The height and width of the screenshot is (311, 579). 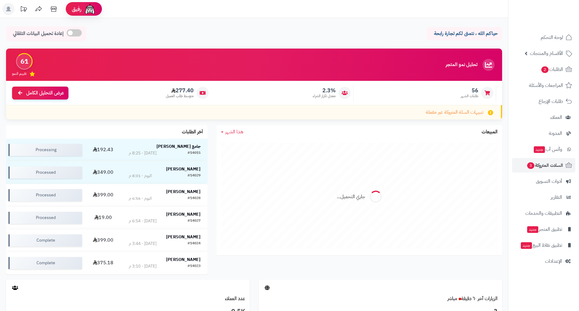 I want to click on a: أدوات التسويق, so click(x=544, y=181).